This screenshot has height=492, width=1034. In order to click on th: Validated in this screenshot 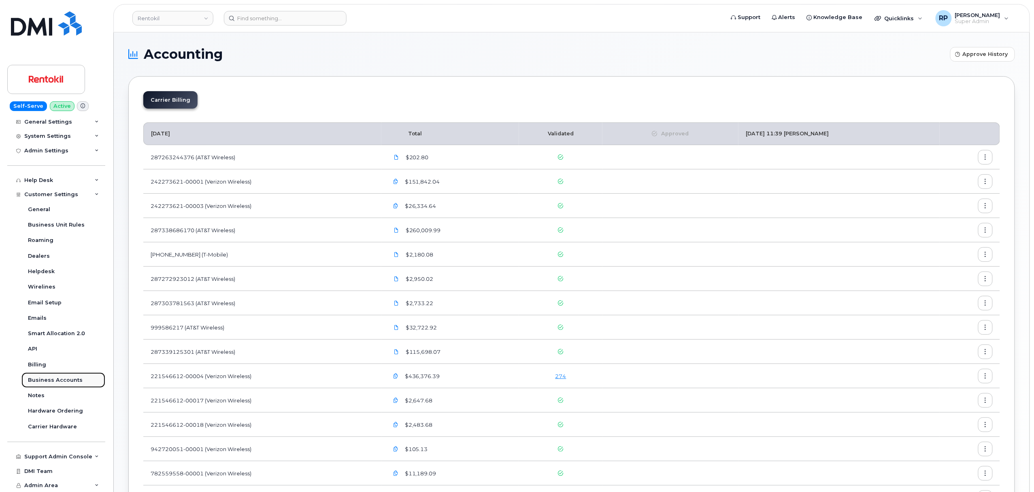, I will do `click(561, 134)`.